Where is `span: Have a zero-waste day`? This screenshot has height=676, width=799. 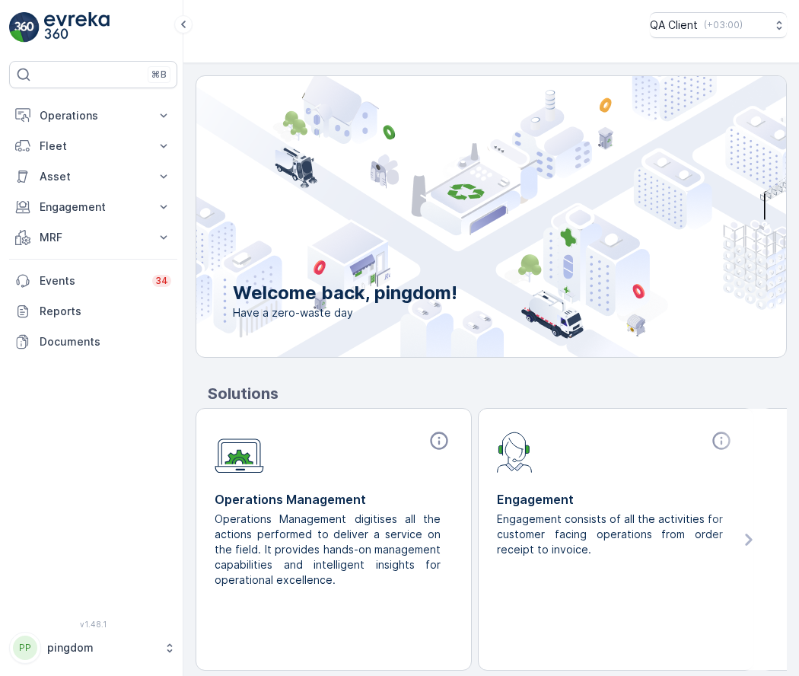
span: Have a zero-waste day is located at coordinates (345, 313).